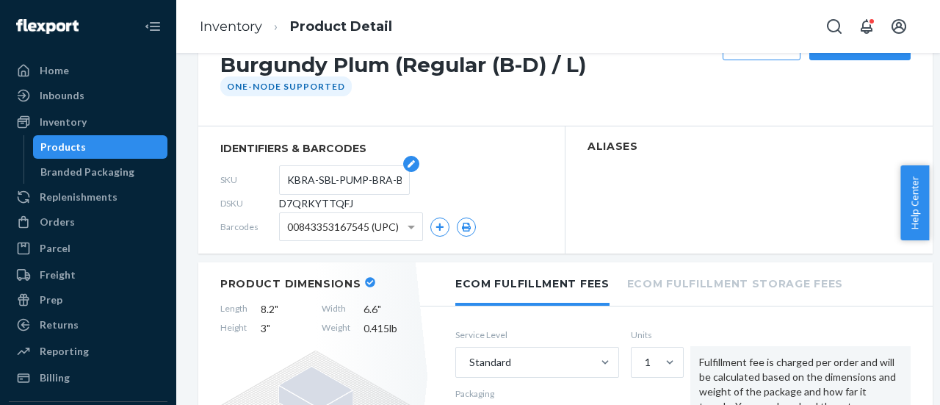  What do you see at coordinates (296, 26) in the screenshot?
I see `ol: breadcrumbs` at bounding box center [296, 26].